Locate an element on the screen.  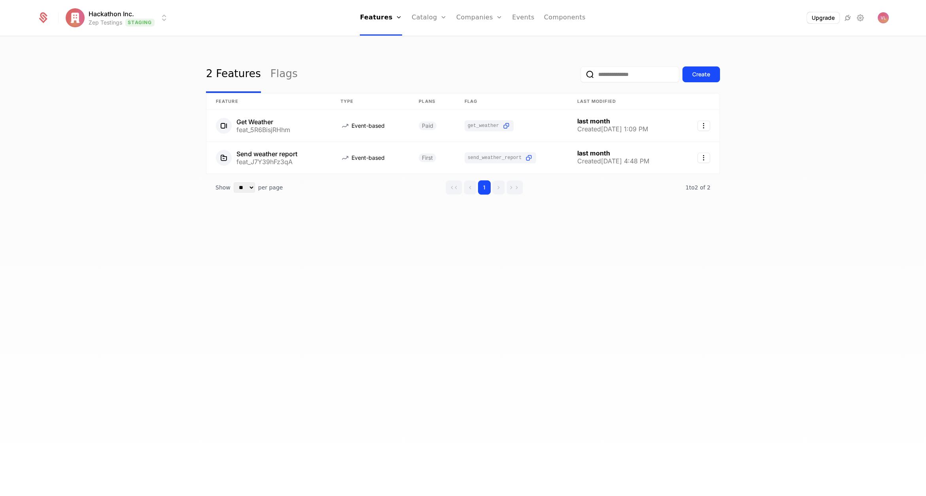
a: Flags is located at coordinates (284, 74).